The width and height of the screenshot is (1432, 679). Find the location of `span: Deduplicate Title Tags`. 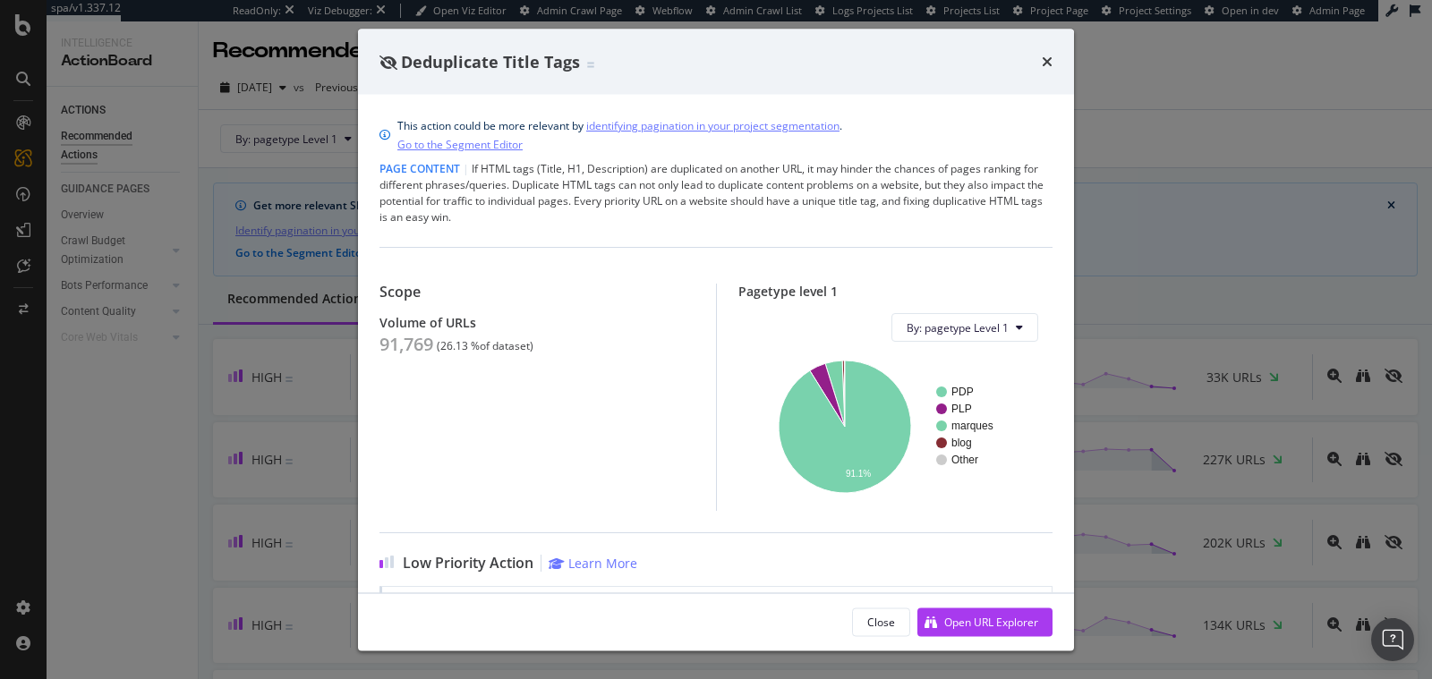

span: Deduplicate Title Tags is located at coordinates (490, 61).